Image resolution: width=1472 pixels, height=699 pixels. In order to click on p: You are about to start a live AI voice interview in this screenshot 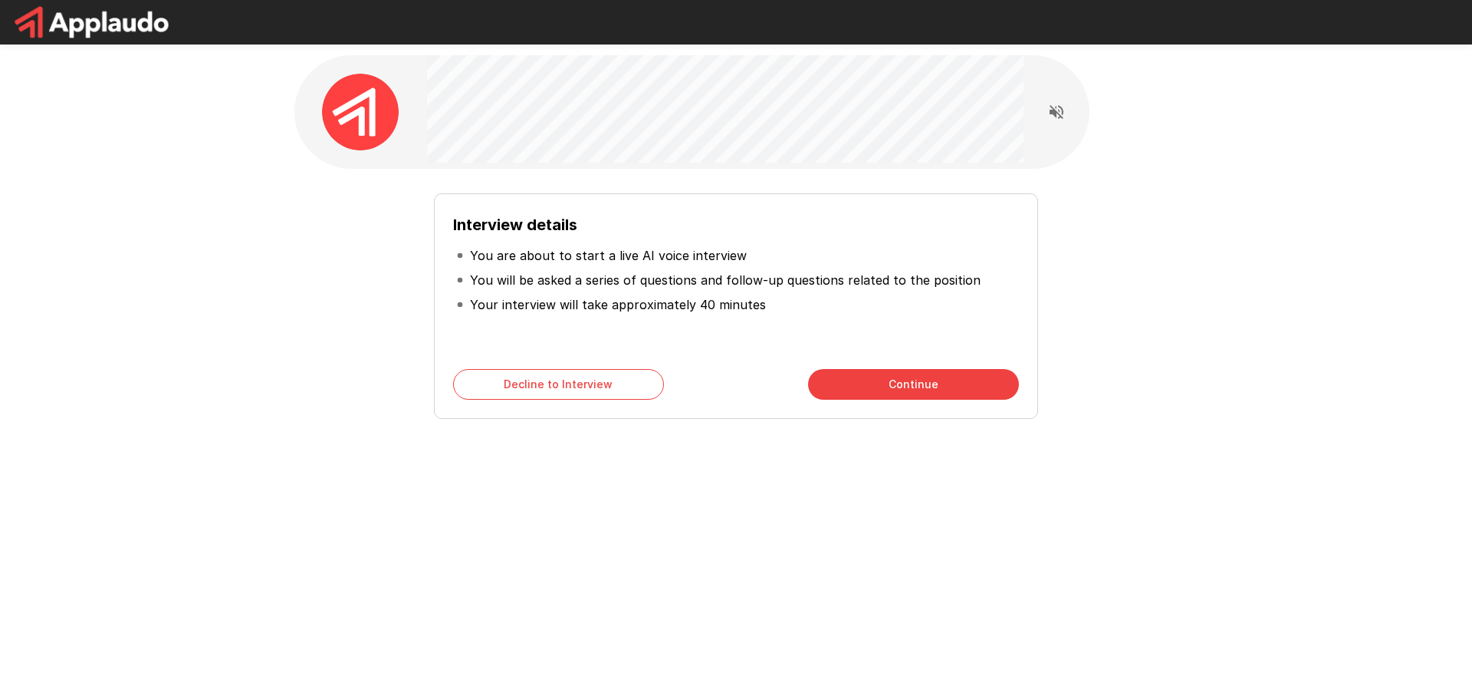, I will do `click(608, 255)`.